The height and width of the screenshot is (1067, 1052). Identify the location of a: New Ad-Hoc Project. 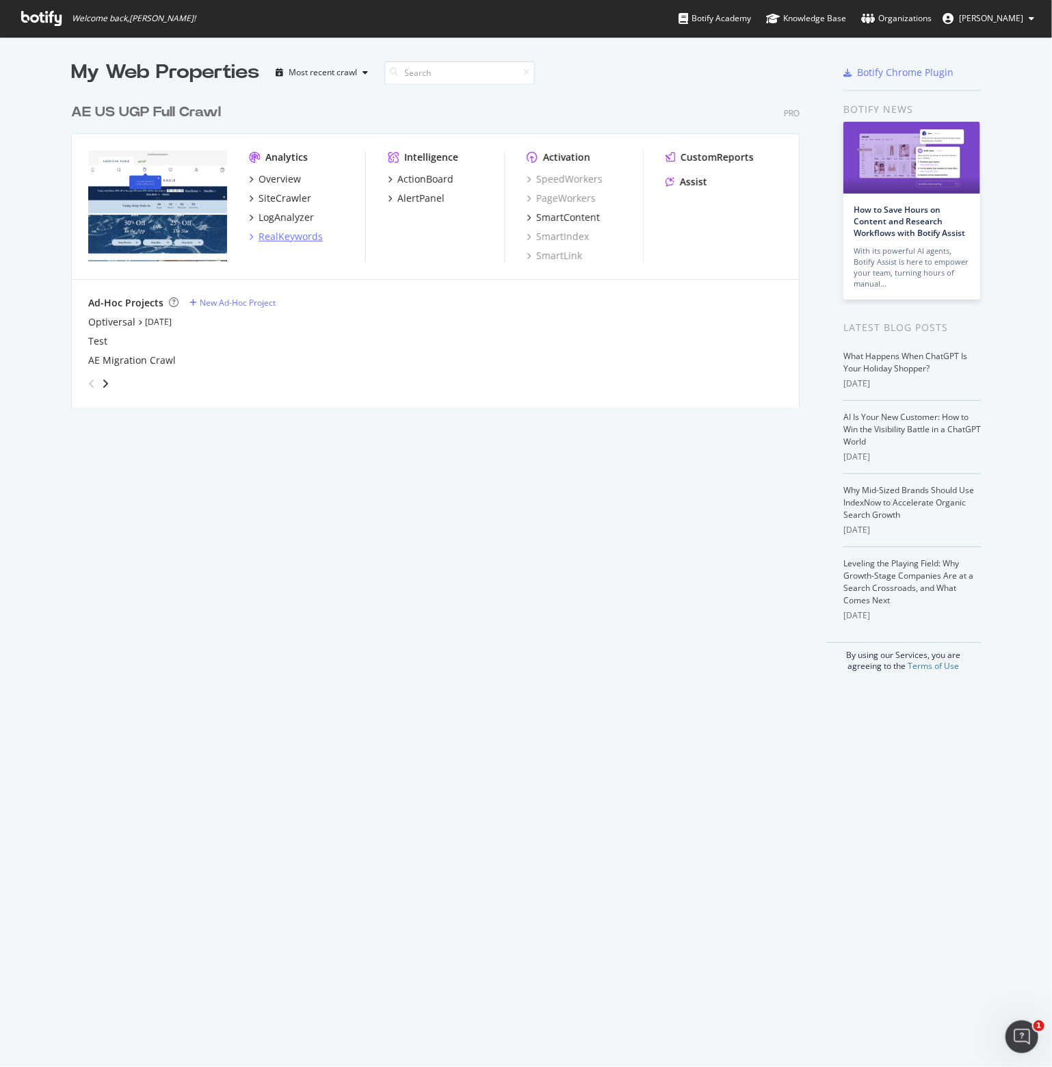
(233, 302).